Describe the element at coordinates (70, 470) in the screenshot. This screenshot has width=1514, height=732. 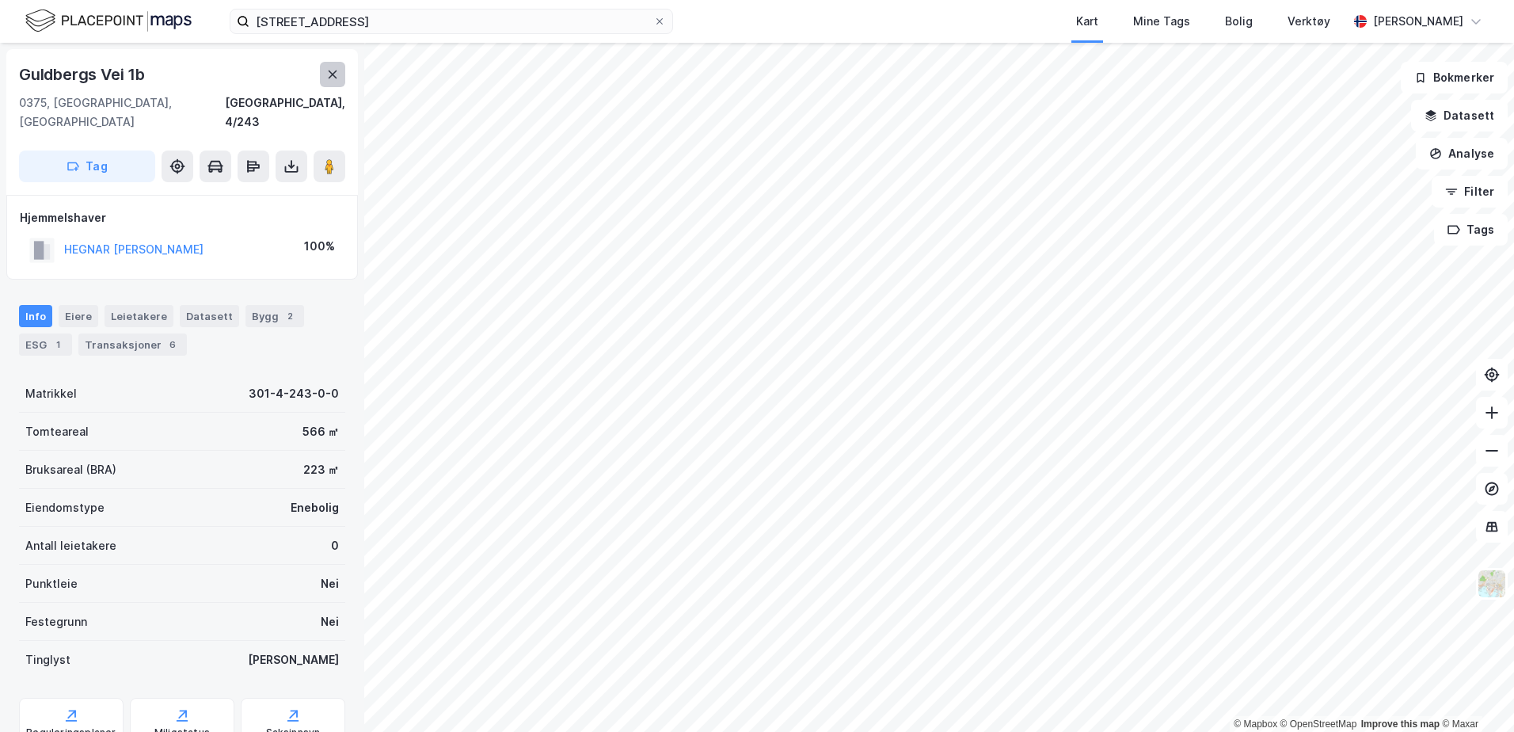
I see `div: Bruksareal (BRA)` at that location.